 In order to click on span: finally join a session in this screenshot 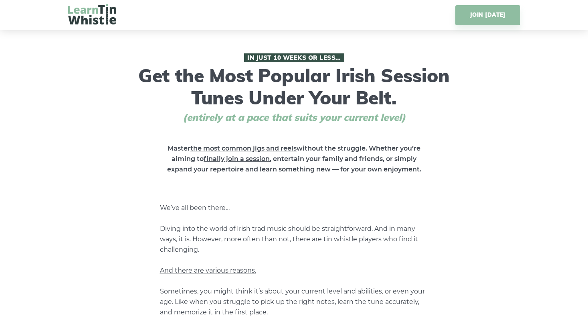, I will do `click(237, 158)`.